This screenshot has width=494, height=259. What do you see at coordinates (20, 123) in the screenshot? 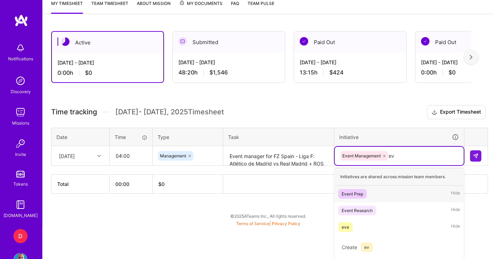
I see `div: Missions` at bounding box center [20, 123].